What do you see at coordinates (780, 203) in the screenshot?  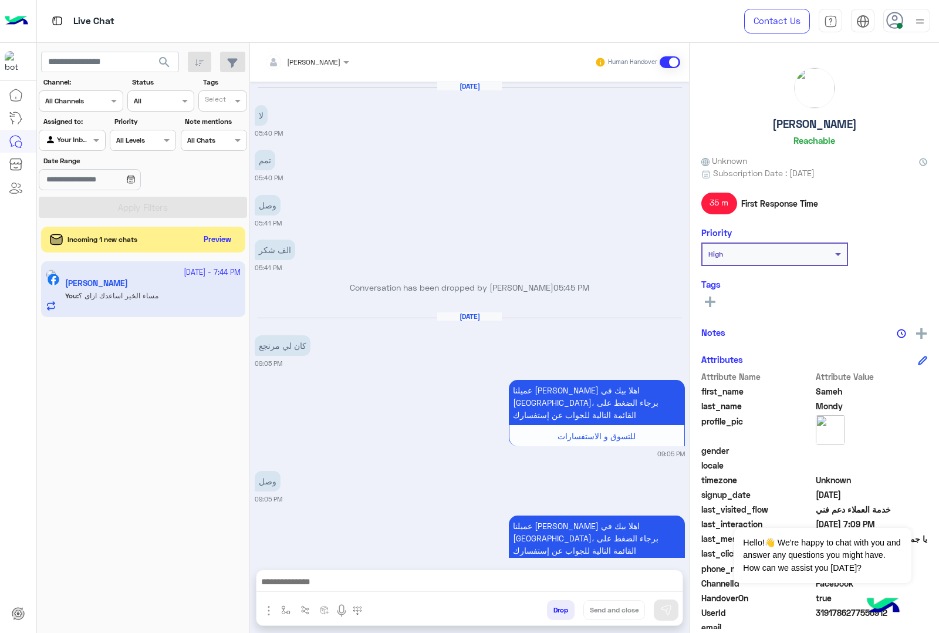 I see `span: First Response Time` at bounding box center [780, 203].